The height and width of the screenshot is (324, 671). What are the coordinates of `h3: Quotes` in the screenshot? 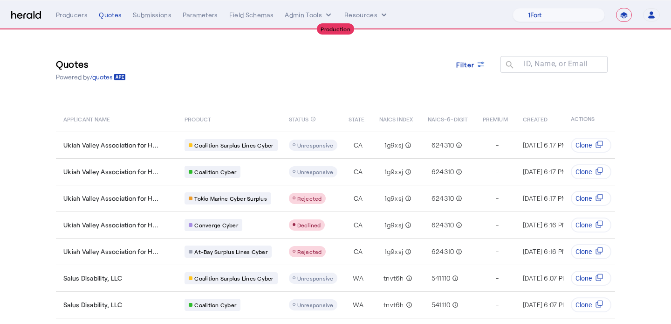 It's located at (91, 64).